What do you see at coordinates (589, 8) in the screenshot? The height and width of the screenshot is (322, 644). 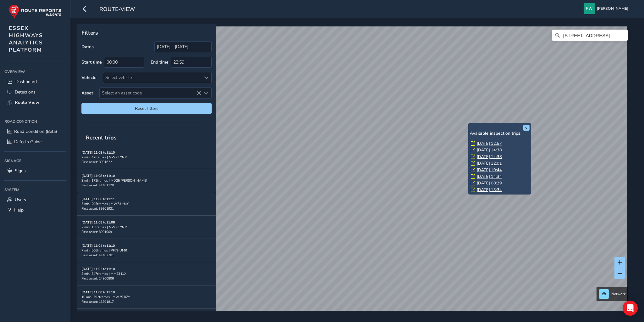 I see `img: diamond-layout` at bounding box center [589, 8].